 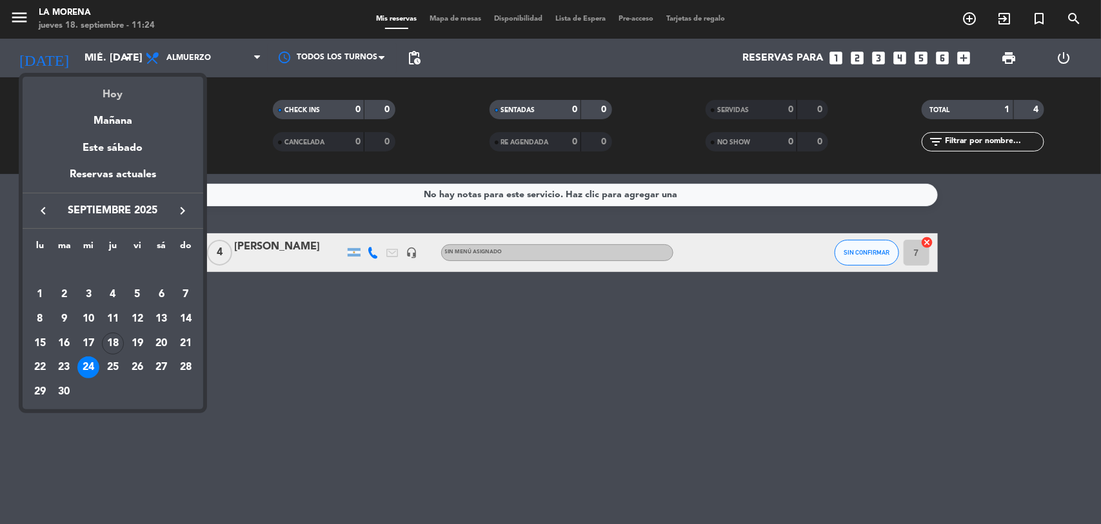 I want to click on th: lunes, so click(x=40, y=248).